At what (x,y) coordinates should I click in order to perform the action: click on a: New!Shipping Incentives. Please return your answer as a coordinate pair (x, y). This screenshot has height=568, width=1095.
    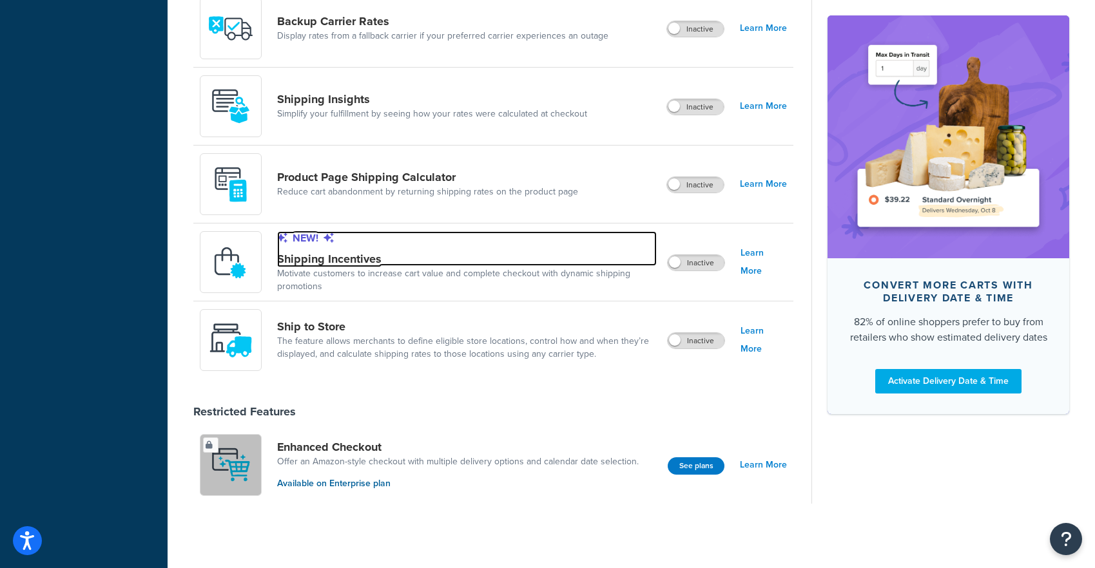
    Looking at the image, I should click on (467, 249).